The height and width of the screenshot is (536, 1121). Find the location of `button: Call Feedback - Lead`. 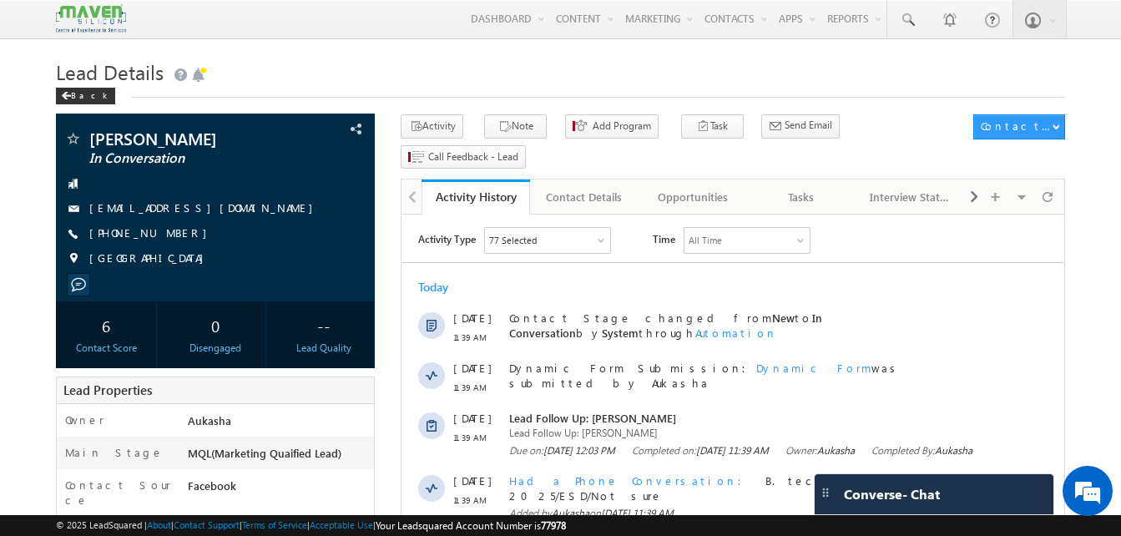

button: Call Feedback - Lead is located at coordinates (463, 157).